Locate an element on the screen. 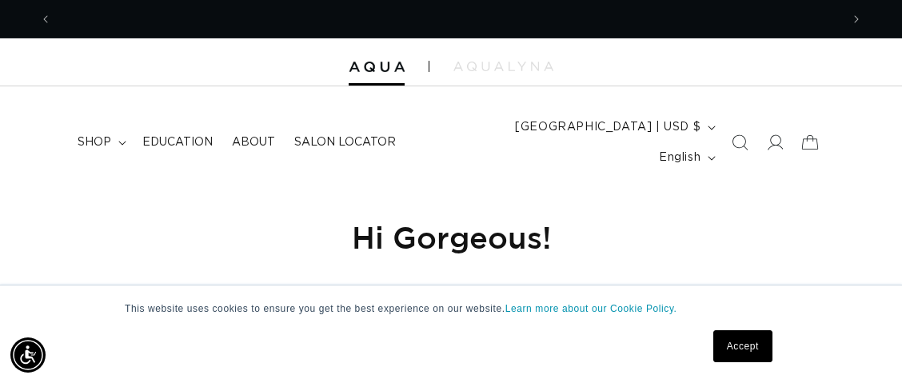 The width and height of the screenshot is (902, 383). a: Learn more about our Cookie Policy. is located at coordinates (591, 309).